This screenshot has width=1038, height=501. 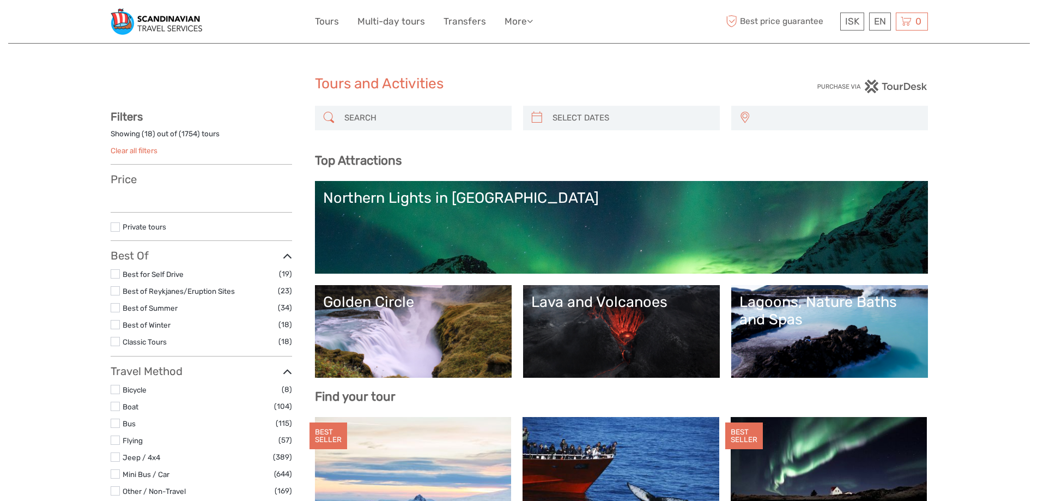 What do you see at coordinates (156, 21) in the screenshot?
I see `img: Scandinavian Travel` at bounding box center [156, 21].